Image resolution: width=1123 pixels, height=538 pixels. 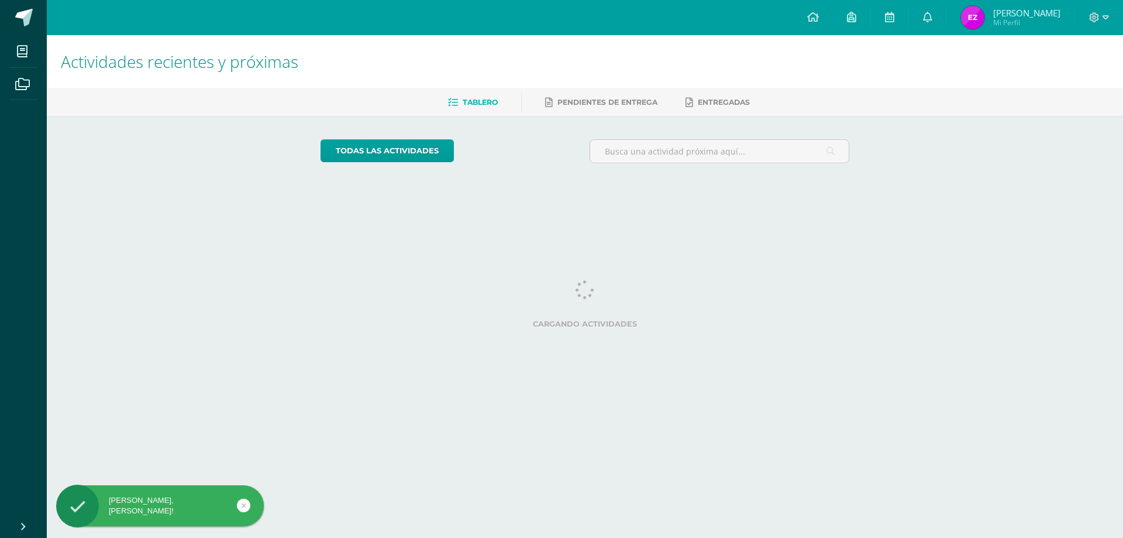 What do you see at coordinates (601, 102) in the screenshot?
I see `a: Pendientes de entrega` at bounding box center [601, 102].